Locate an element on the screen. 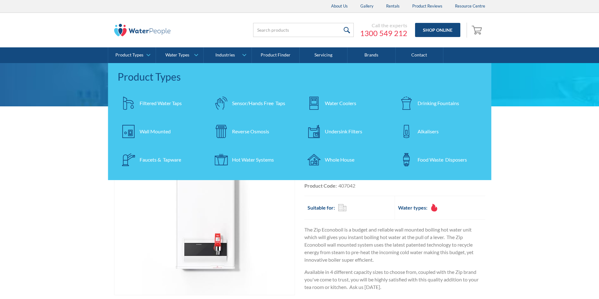 This screenshot has height=299, width=599. a: Alkalisers is located at coordinates (438, 132).